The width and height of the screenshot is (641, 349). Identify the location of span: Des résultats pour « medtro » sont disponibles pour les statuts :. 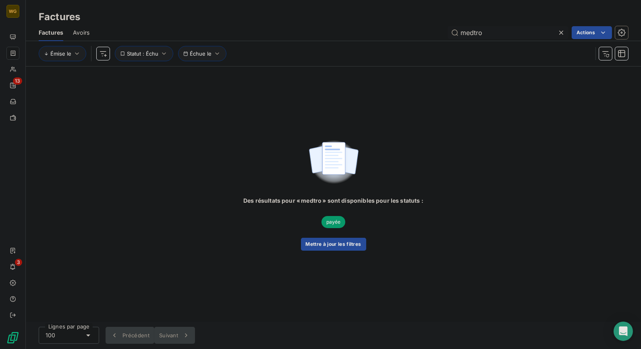
(333, 201).